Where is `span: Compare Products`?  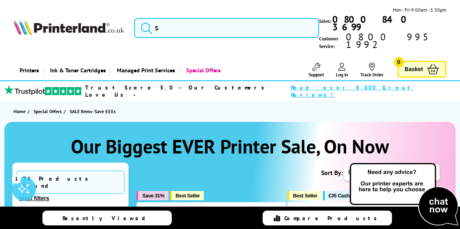
span: Compare Products is located at coordinates (333, 219).